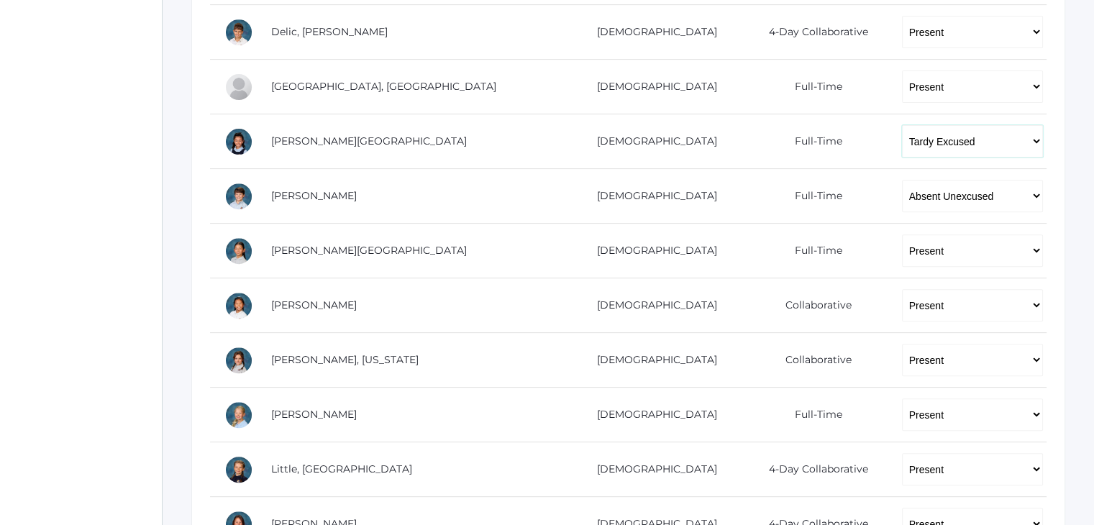  What do you see at coordinates (239, 87) in the screenshot?
I see `div: Easton Ferris` at bounding box center [239, 87].